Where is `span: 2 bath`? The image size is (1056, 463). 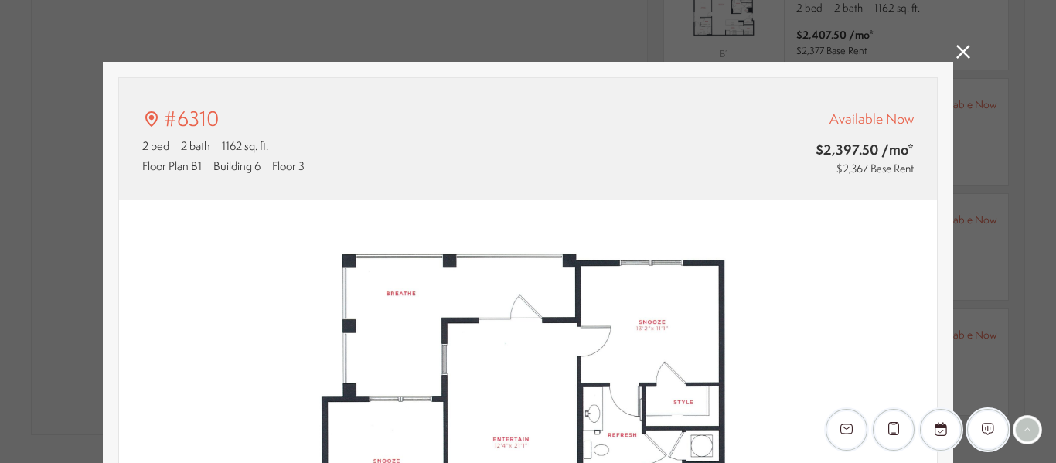 span: 2 bath is located at coordinates (196, 145).